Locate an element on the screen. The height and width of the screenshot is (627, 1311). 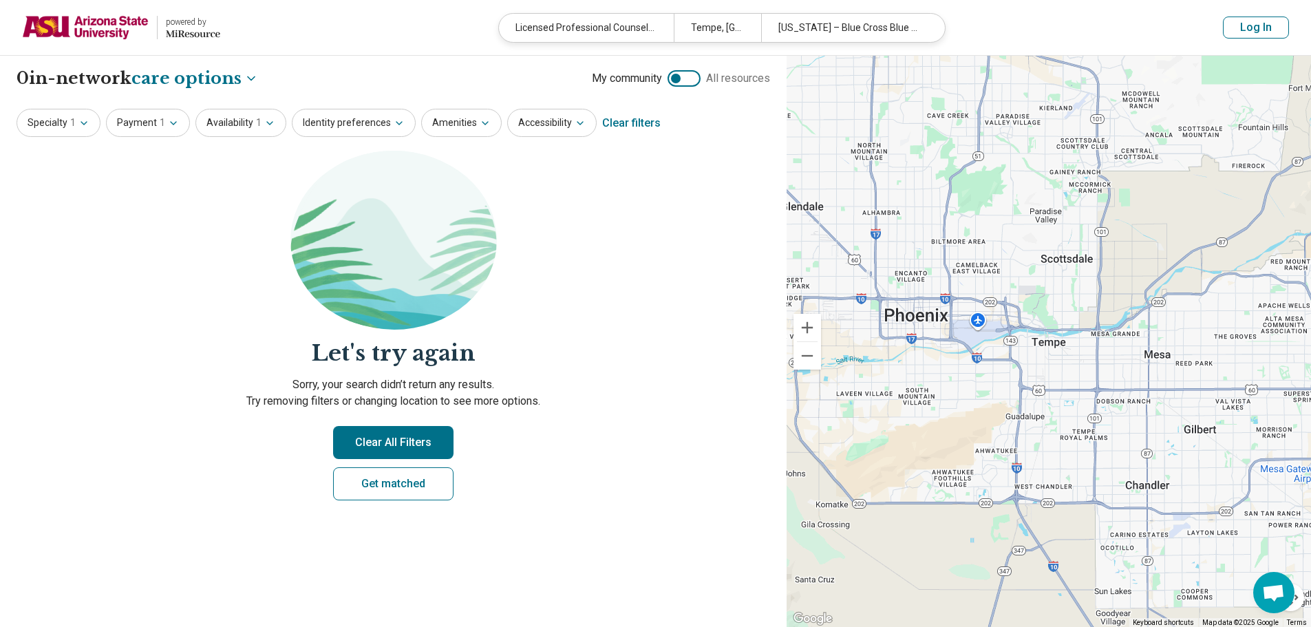
span: All resources is located at coordinates (738, 78).